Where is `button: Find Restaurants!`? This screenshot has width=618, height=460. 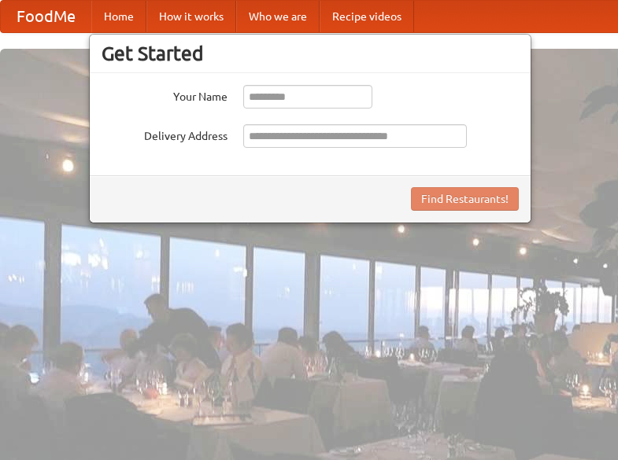 button: Find Restaurants! is located at coordinates (464, 199).